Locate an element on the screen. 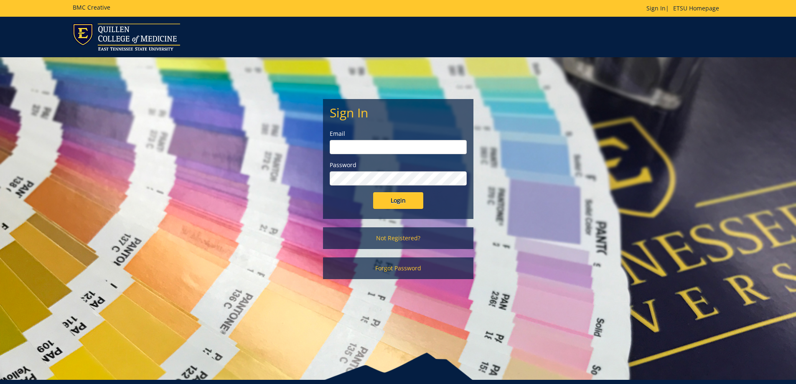 This screenshot has width=796, height=384. img: ETSU logo is located at coordinates (126, 37).